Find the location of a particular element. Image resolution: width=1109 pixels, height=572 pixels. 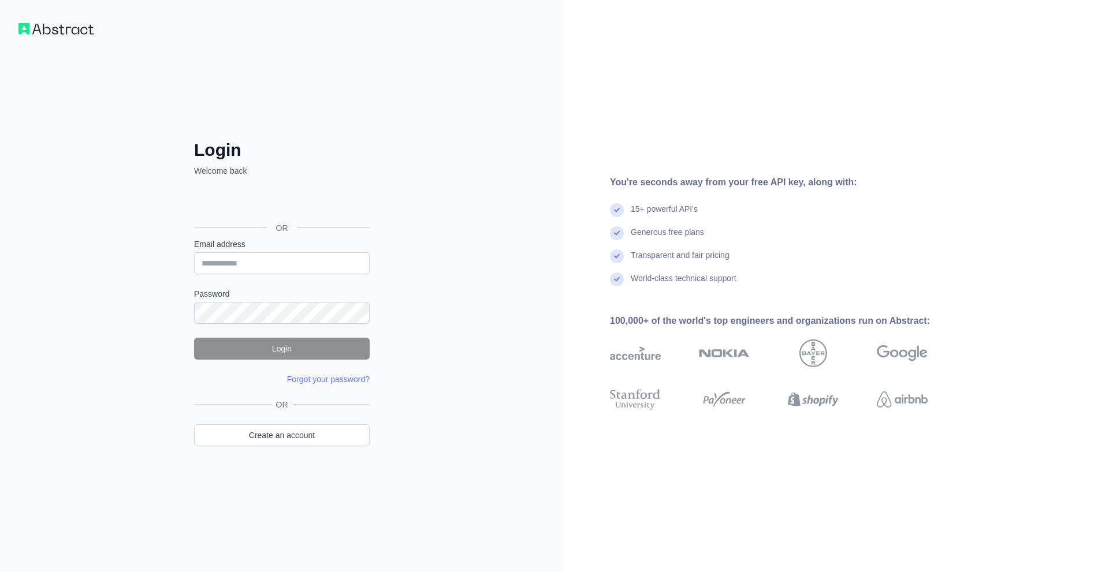

div: You're seconds away from your free API key, along with: is located at coordinates (787, 182).